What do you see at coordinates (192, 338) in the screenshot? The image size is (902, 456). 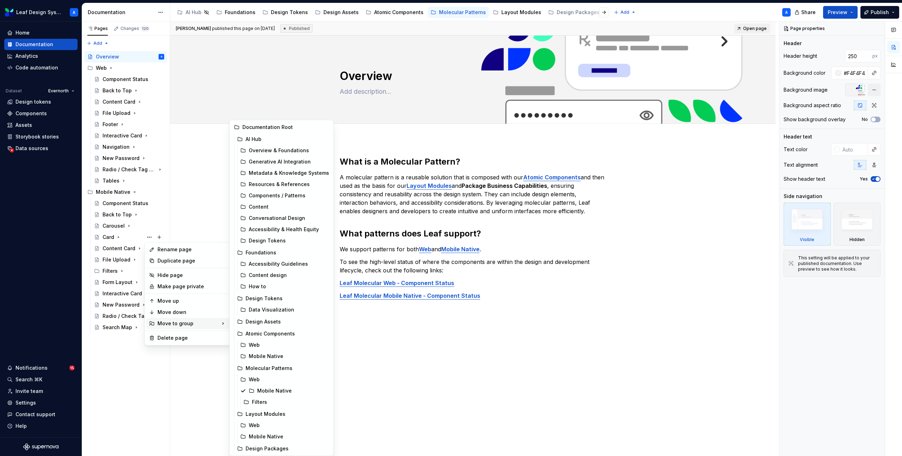 I see `div: Delete page` at bounding box center [192, 338].